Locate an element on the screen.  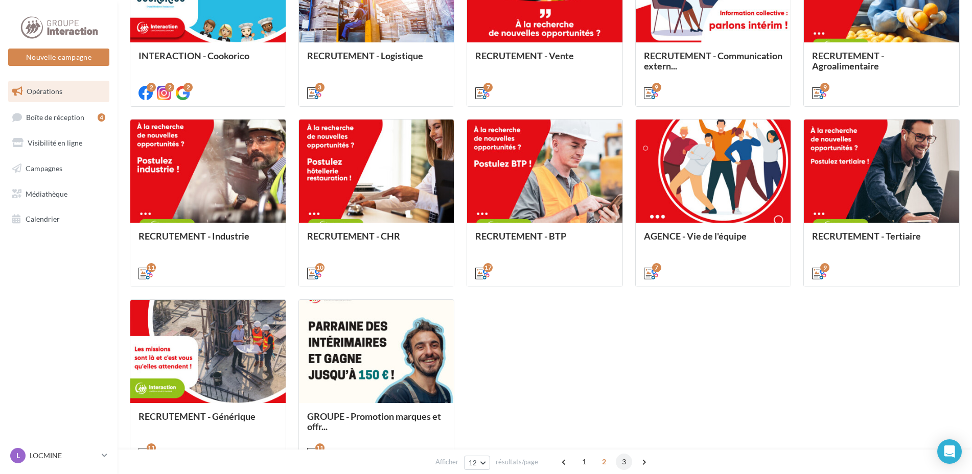
div: 10 is located at coordinates (320, 268).